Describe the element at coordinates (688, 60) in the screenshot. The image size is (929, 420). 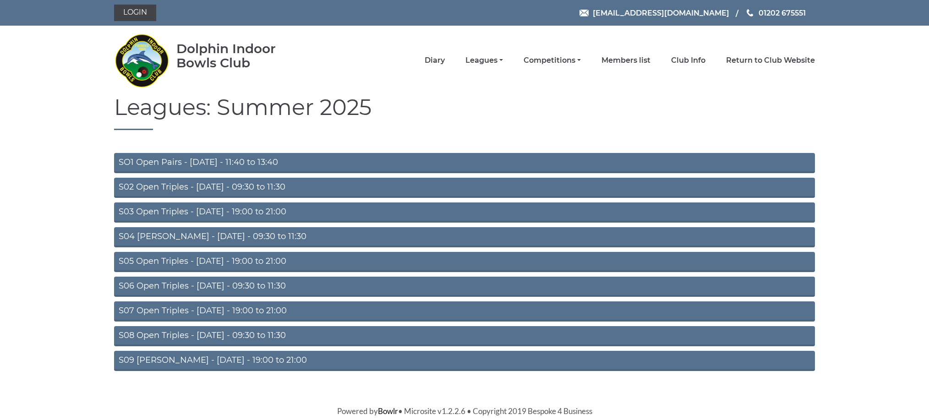
I see `a: Club Info` at that location.